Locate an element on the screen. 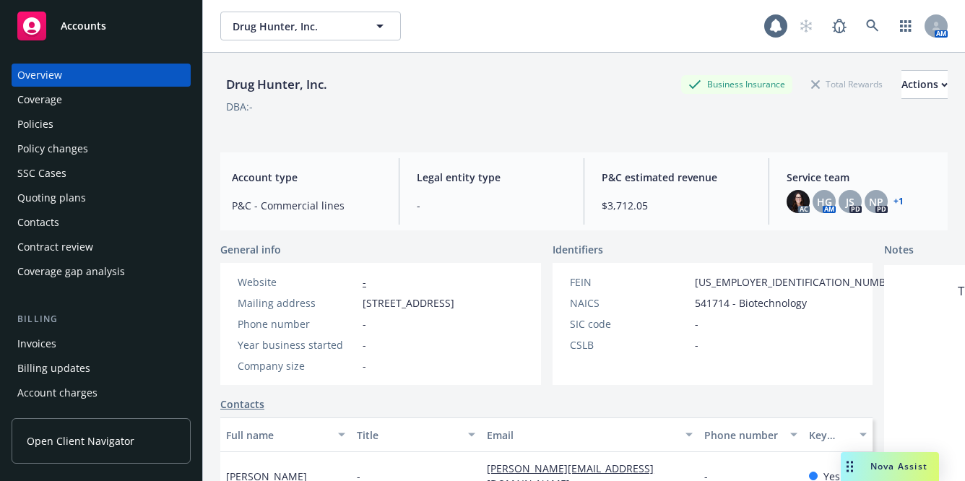 This screenshot has height=481, width=965. div: Contract review is located at coordinates (55, 247).